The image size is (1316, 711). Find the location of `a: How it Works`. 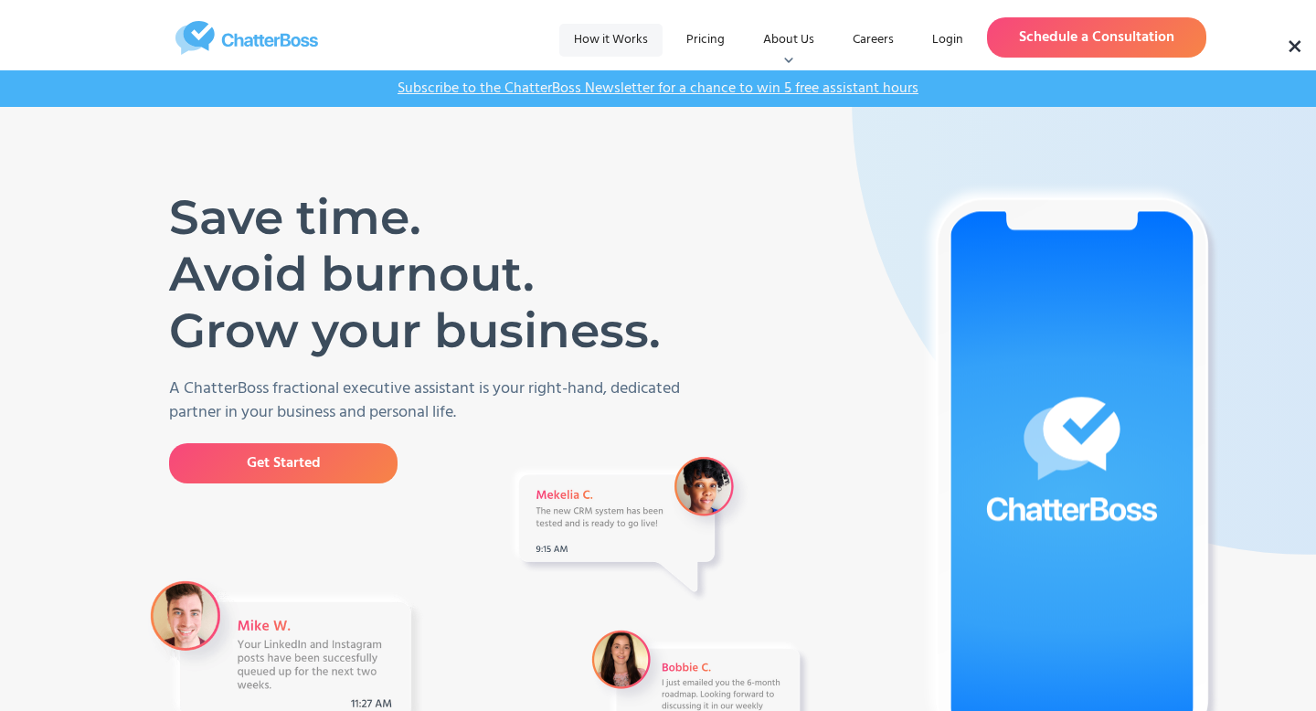

a: How it Works is located at coordinates (610, 40).